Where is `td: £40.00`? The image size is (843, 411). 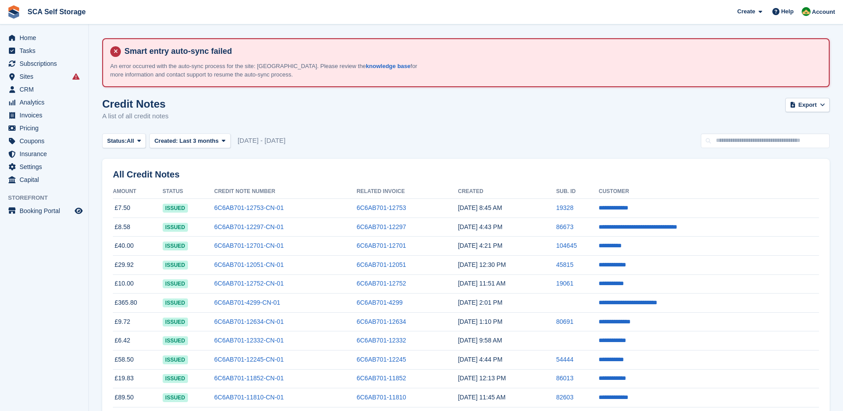 td: £40.00 is located at coordinates (138, 246).